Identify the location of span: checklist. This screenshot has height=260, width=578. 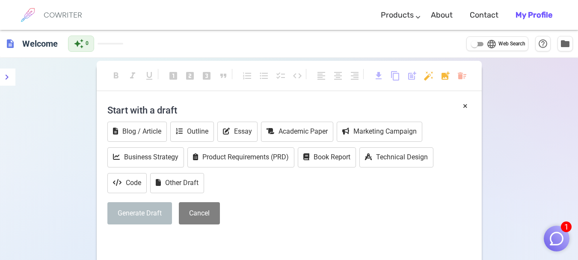
(281, 76).